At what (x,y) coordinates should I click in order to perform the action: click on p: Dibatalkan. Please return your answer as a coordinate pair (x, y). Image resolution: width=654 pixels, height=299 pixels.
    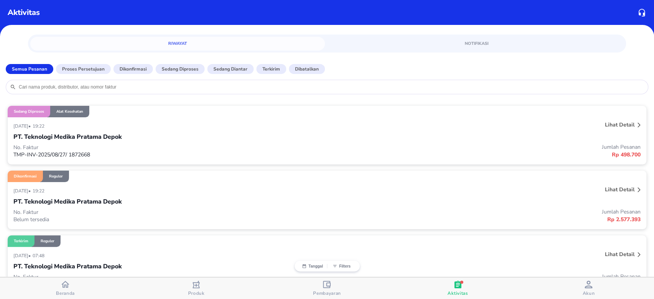
    Looking at the image, I should click on (307, 69).